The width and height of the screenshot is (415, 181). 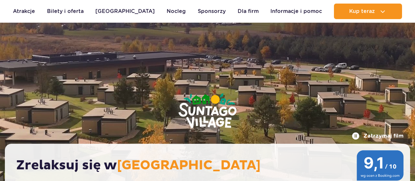 I want to click on img: Suntago Village, so click(x=208, y=112).